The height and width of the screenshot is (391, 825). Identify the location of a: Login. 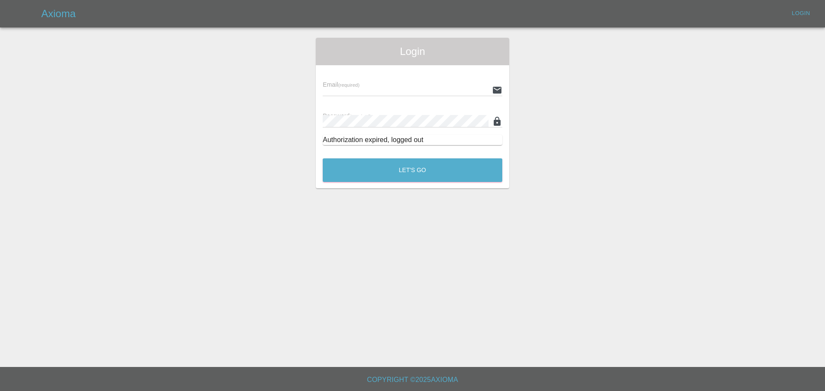
(800, 13).